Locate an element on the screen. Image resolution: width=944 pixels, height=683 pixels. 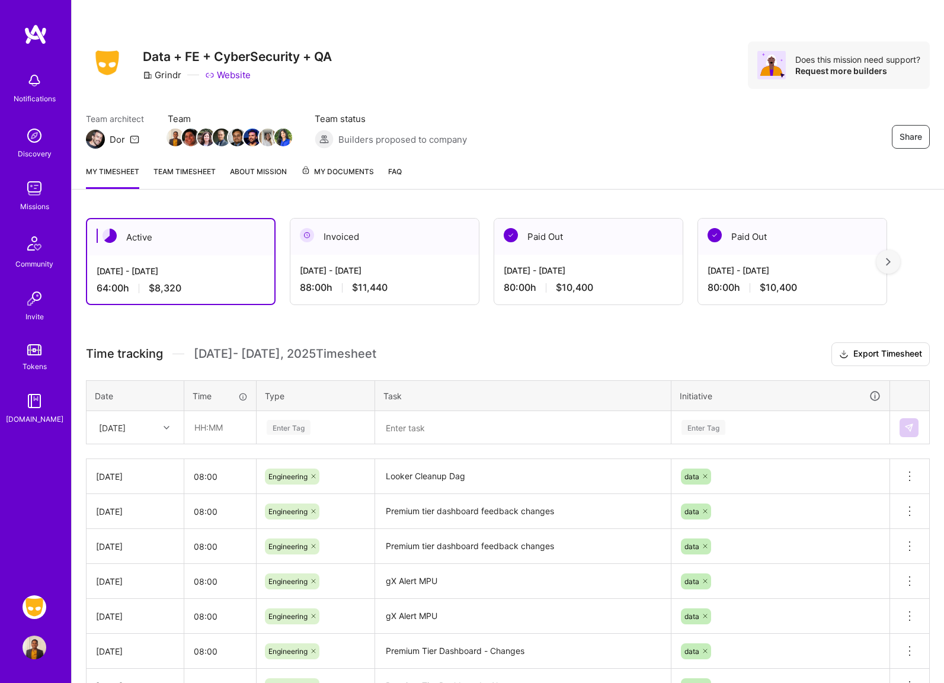
img: Company Logo is located at coordinates (107, 63).